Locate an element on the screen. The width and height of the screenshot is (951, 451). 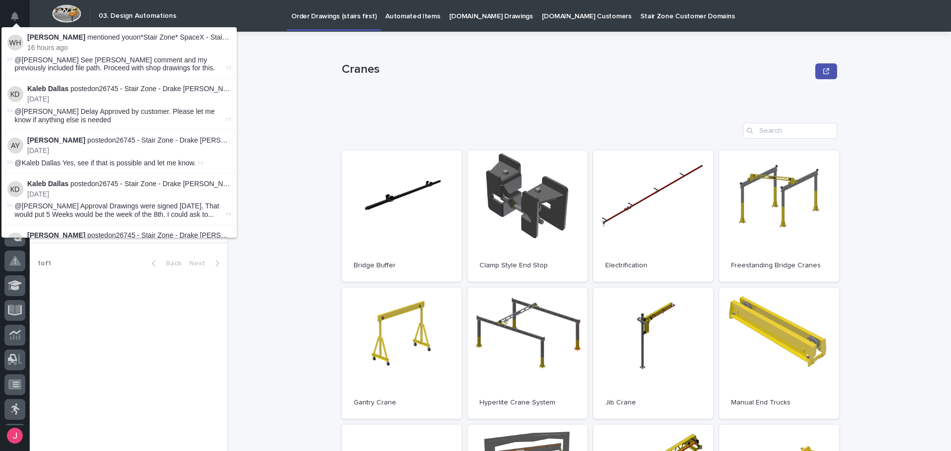
button: Notifications is located at coordinates (15, 16).